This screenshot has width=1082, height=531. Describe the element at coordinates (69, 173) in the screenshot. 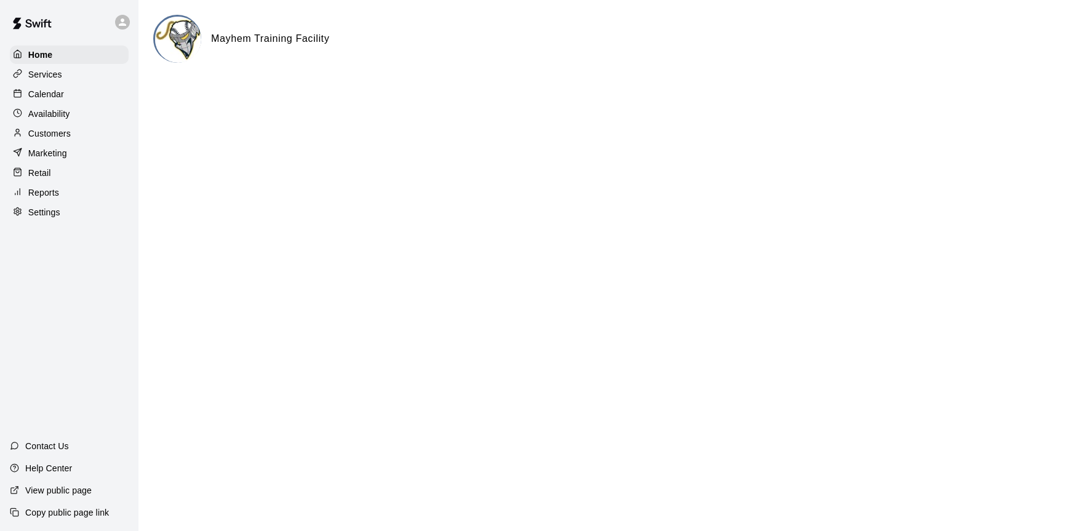

I see `div: Retail` at that location.